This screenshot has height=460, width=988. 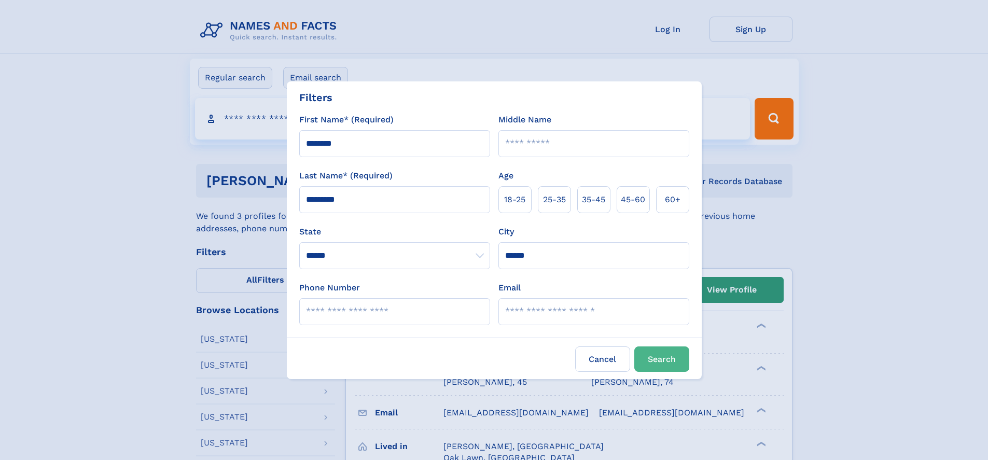 What do you see at coordinates (395, 232) in the screenshot?
I see `label: State` at bounding box center [395, 232].